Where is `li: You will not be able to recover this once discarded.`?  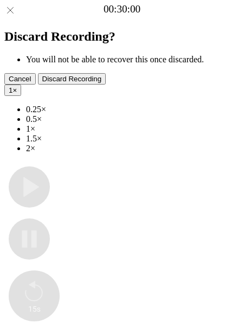
li: You will not be able to recover this once discarded. is located at coordinates (133, 60).